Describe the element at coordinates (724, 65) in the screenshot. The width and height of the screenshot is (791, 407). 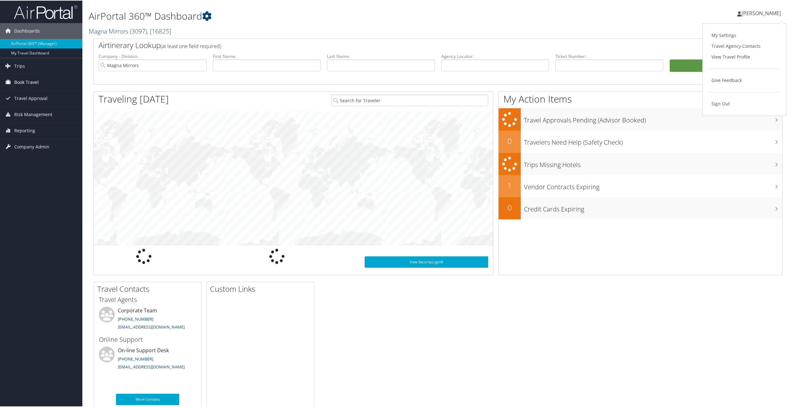
I see `button: Search` at that location.